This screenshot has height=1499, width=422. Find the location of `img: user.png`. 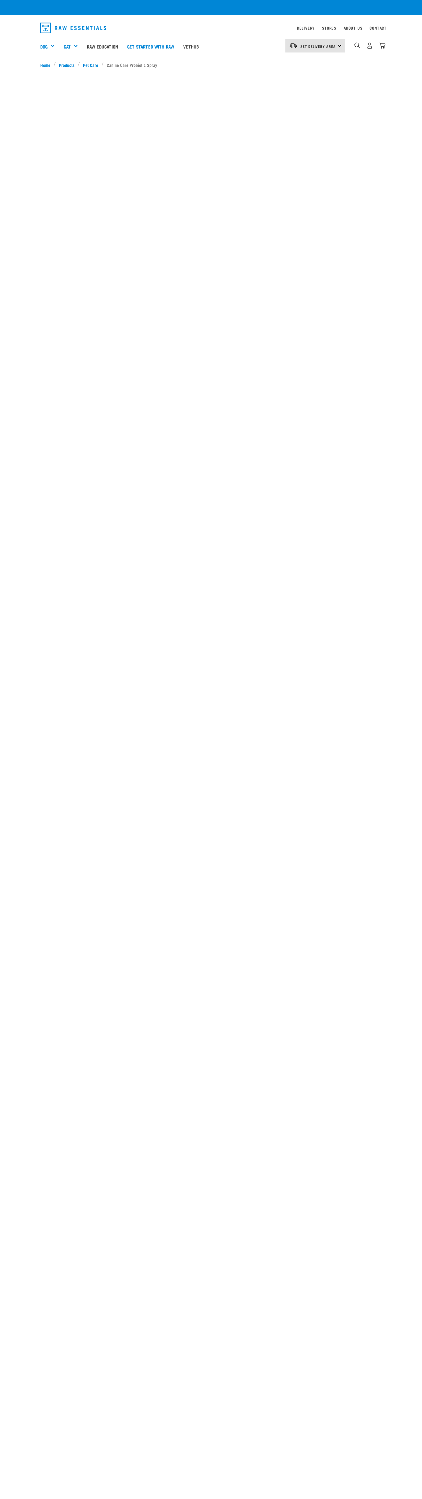

img: user.png is located at coordinates (370, 45).